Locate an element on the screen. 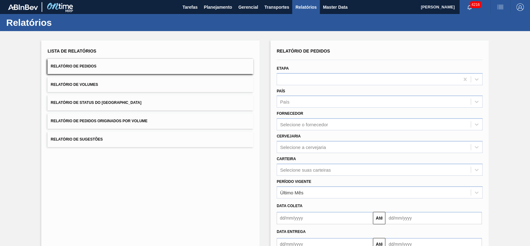  button: Notificações is located at coordinates (470, 7).